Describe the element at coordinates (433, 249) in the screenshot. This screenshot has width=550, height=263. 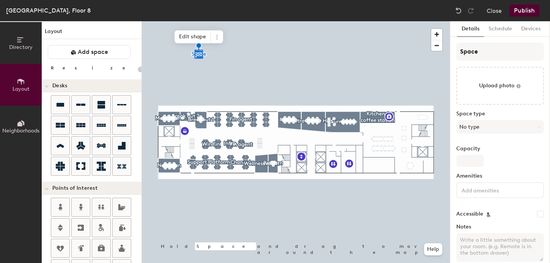
I see `button: Help` at that location.